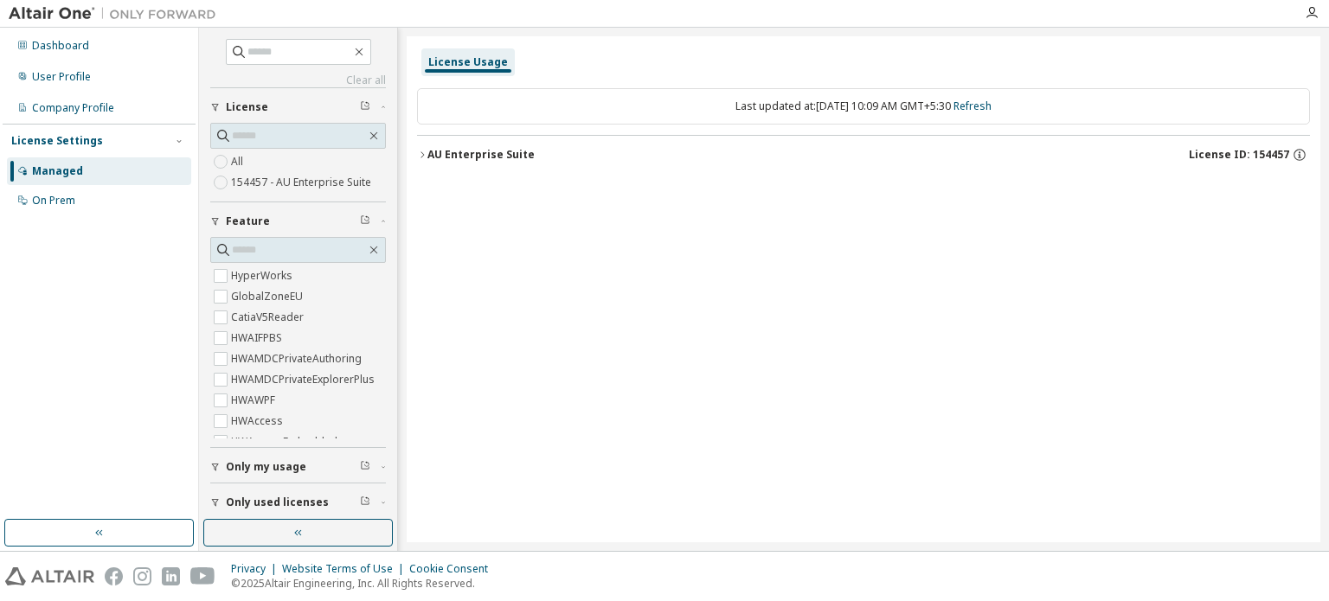 Image resolution: width=1329 pixels, height=601 pixels. Describe the element at coordinates (298, 359) in the screenshot. I see `label: HWAMDCPrivateAuthoring` at that location.